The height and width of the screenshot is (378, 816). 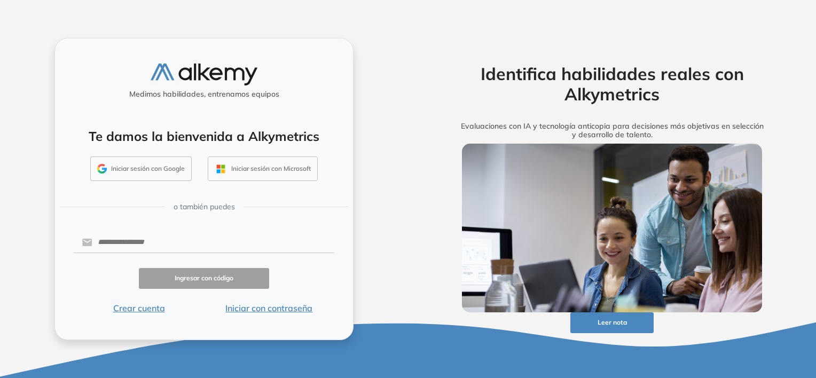 What do you see at coordinates (612, 131) in the screenshot?
I see `h5: Evaluaciones con IA y tecnología anticopia para decisiones más objetivas en selección y desarroll...` at bounding box center [612, 131].